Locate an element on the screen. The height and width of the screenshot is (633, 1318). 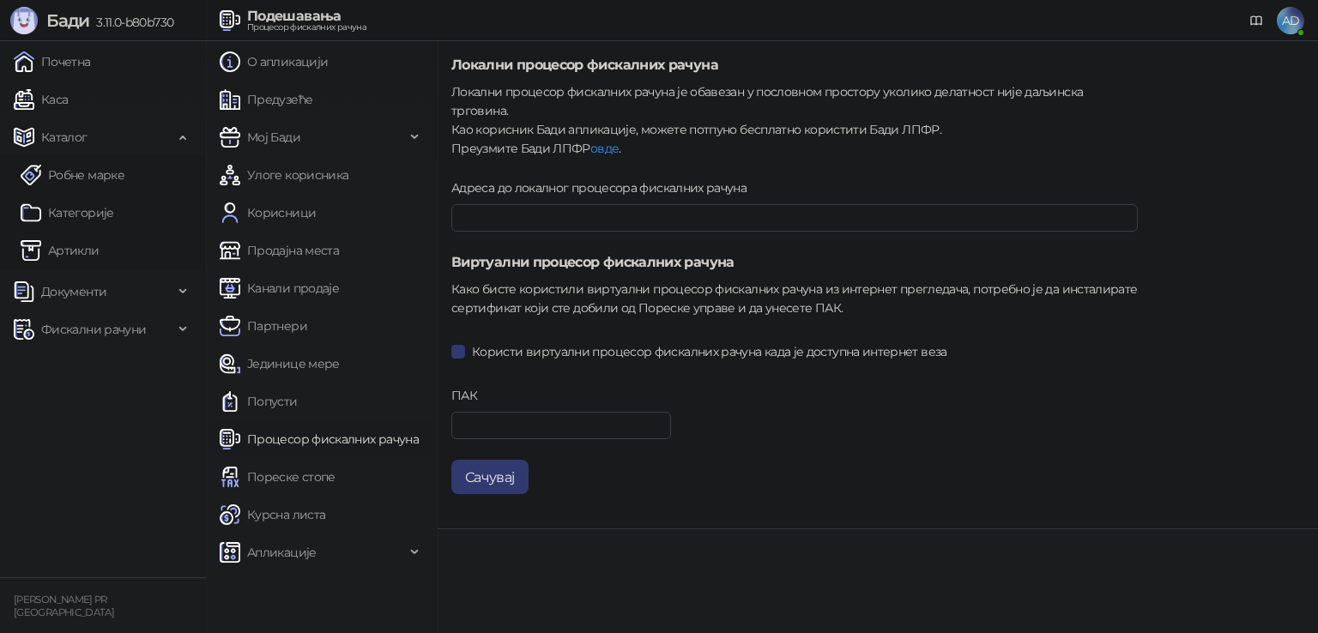
span: Документи is located at coordinates (74, 292).